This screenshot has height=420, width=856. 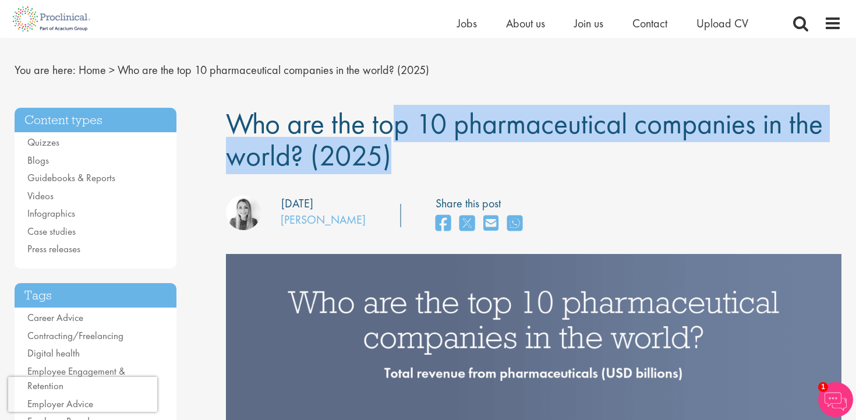 I want to click on a: Case studies, so click(x=51, y=231).